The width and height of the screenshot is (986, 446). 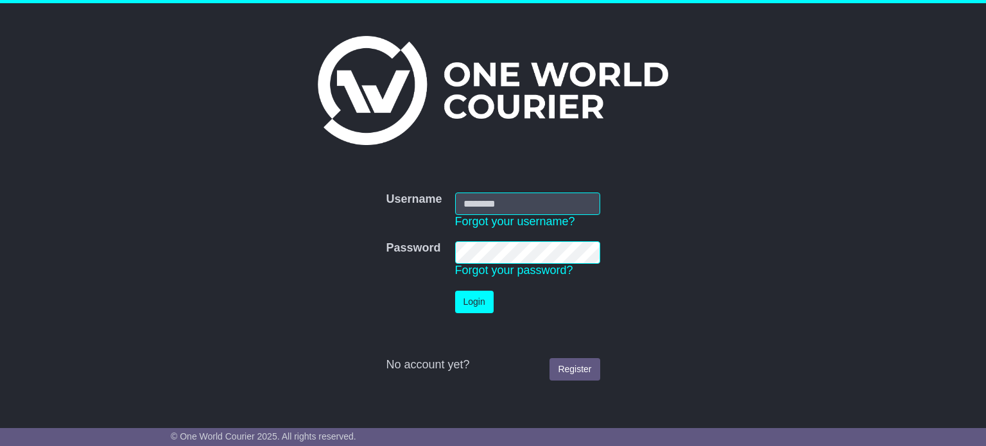 I want to click on label: Username, so click(x=413, y=200).